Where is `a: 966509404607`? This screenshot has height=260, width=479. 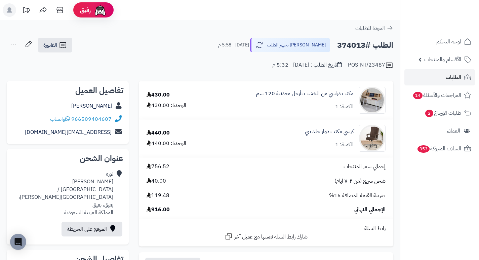 a: 966509404607 is located at coordinates (91, 119).